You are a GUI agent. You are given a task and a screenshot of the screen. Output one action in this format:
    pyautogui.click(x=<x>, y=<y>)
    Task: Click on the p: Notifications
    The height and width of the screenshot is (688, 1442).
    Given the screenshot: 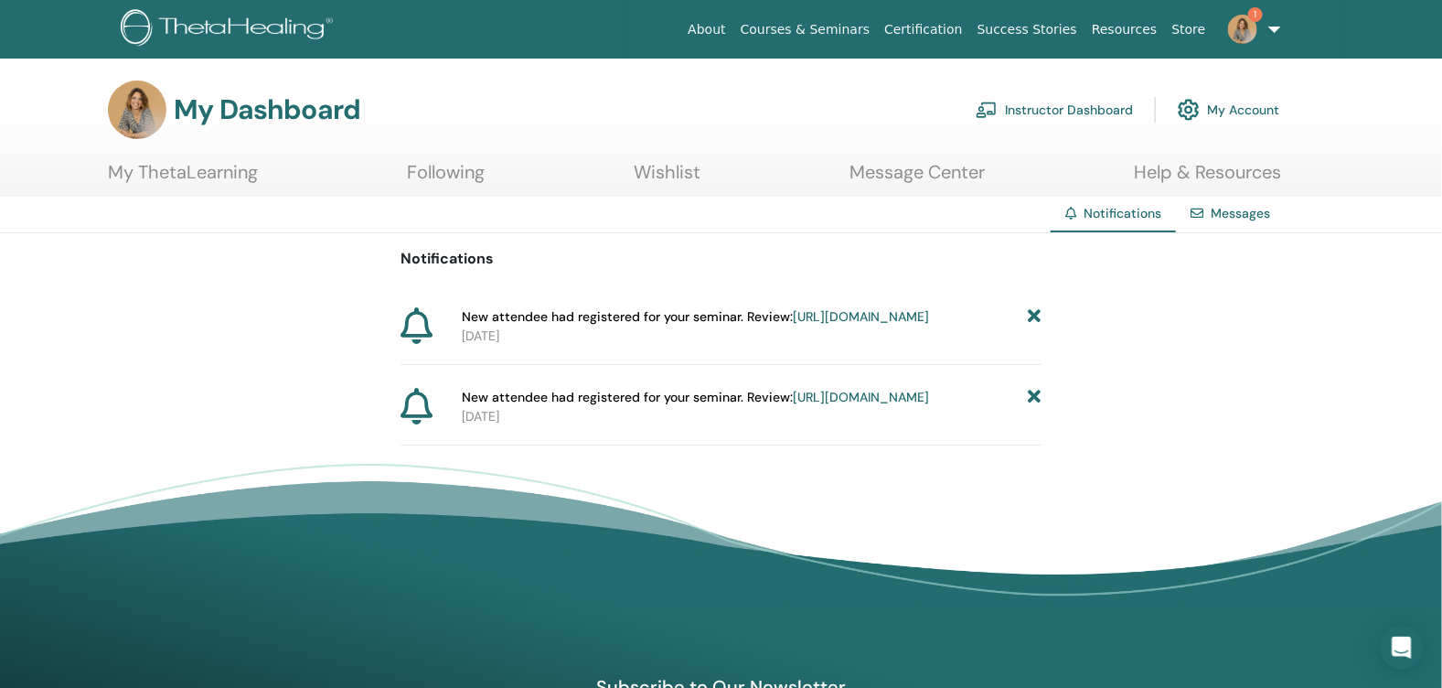 What is the action you would take?
    pyautogui.click(x=721, y=259)
    